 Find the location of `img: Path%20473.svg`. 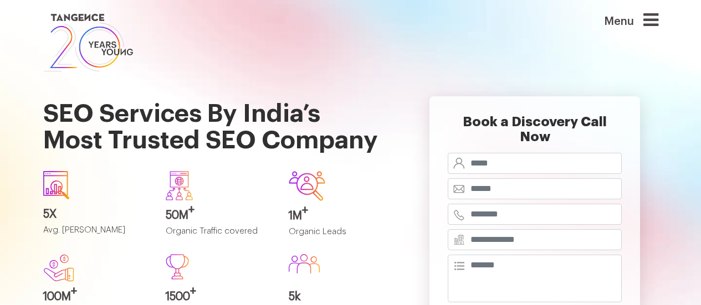

img: Path%20473.svg is located at coordinates (177, 267).